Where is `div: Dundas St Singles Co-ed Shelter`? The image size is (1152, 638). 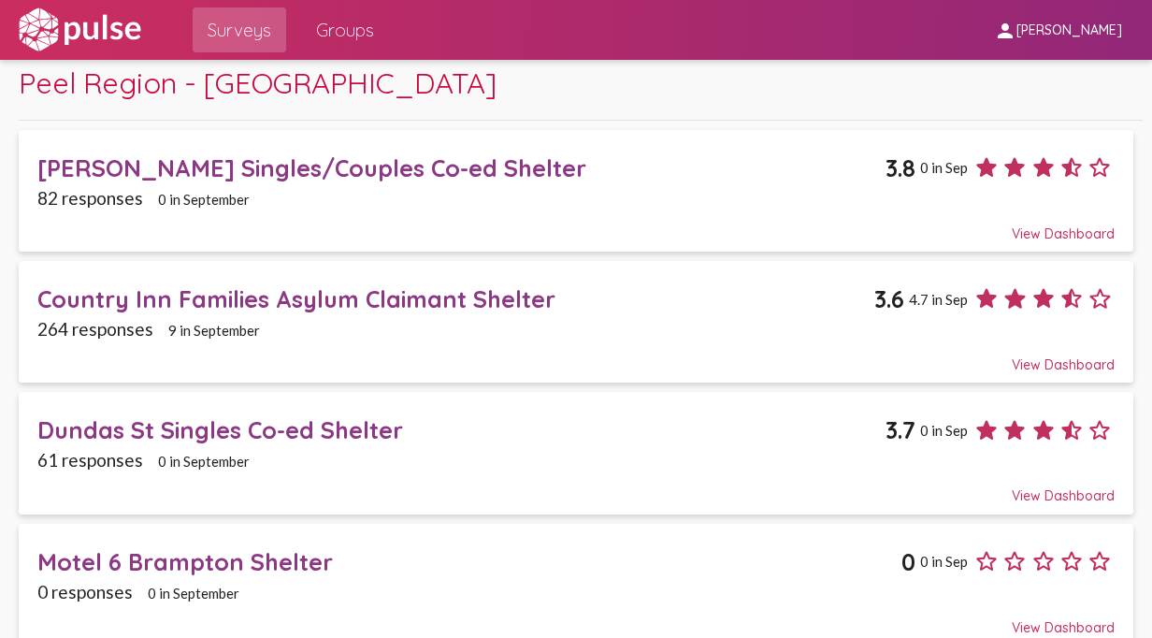
div: Dundas St Singles Co-ed Shelter is located at coordinates (461, 429).